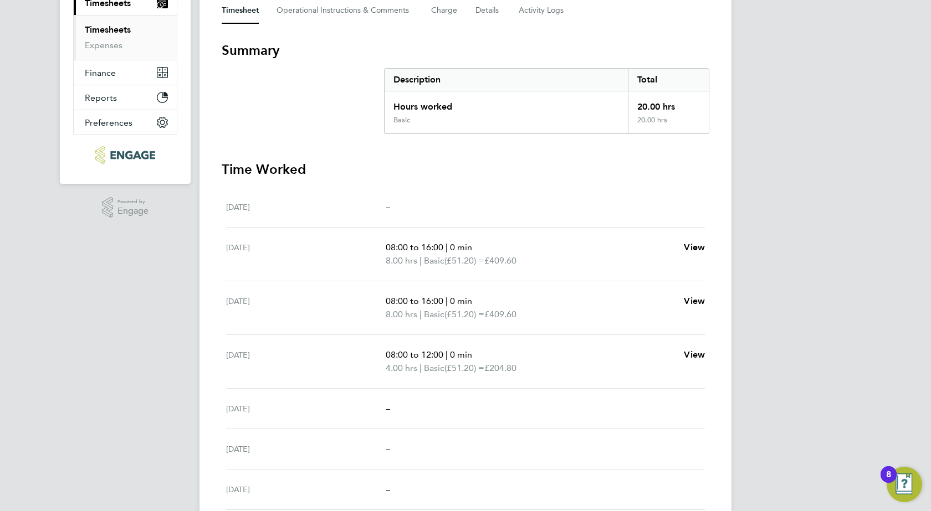 This screenshot has width=931, height=511. What do you see at coordinates (109, 122) in the screenshot?
I see `span: Preferences` at bounding box center [109, 122].